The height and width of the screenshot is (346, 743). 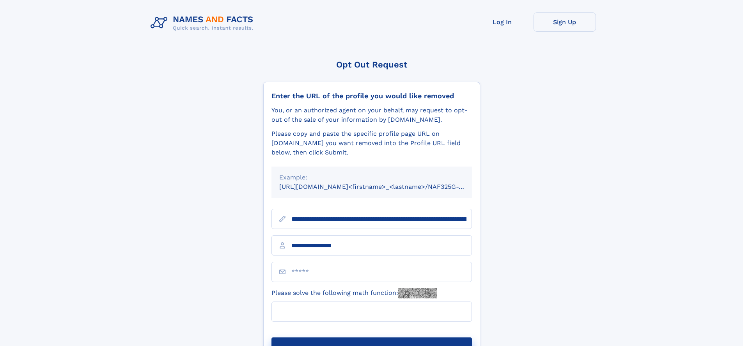 What do you see at coordinates (372, 64) in the screenshot?
I see `div: Opt Out Request` at bounding box center [372, 64].